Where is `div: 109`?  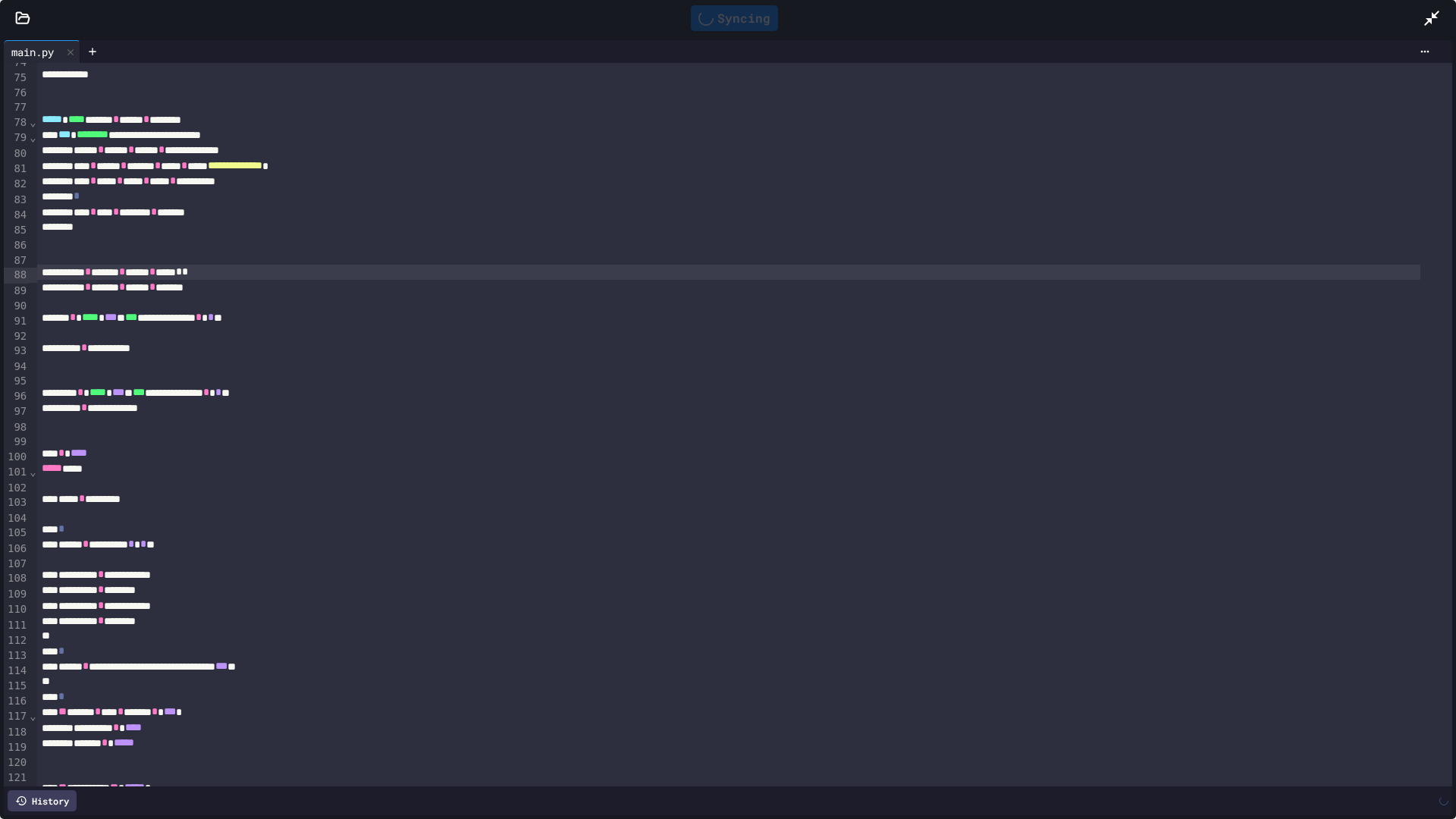
div: 109 is located at coordinates (16, 595).